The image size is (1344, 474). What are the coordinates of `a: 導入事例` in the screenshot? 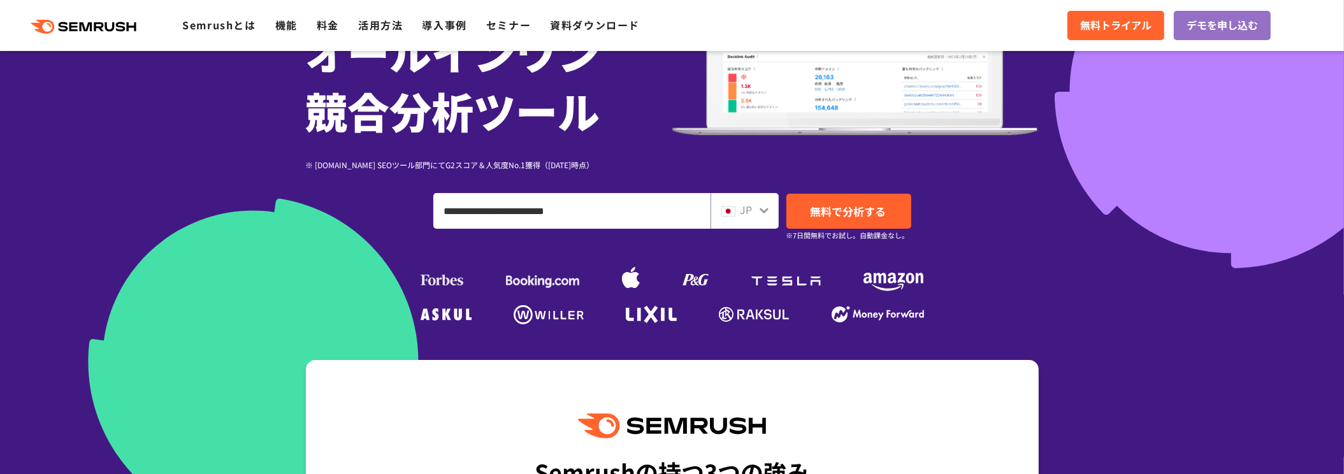 It's located at (445, 25).